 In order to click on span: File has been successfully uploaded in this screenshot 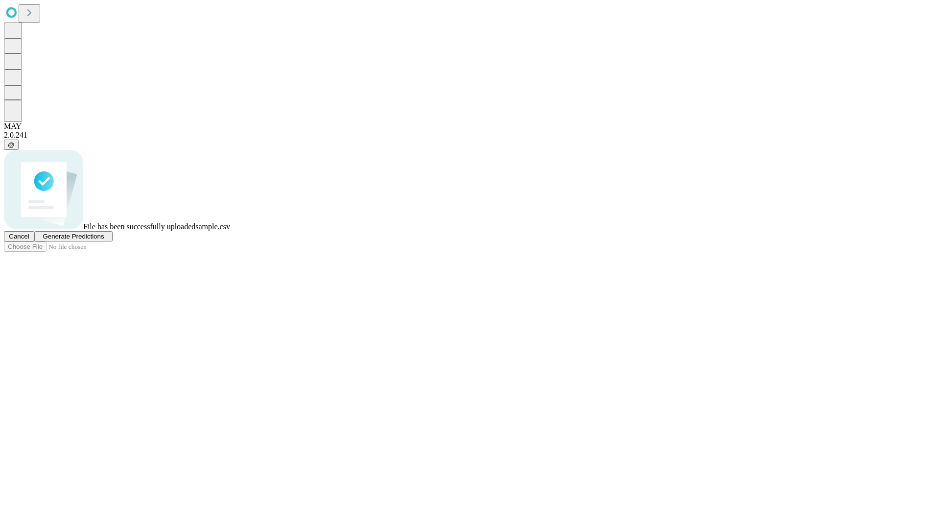, I will do `click(139, 226)`.